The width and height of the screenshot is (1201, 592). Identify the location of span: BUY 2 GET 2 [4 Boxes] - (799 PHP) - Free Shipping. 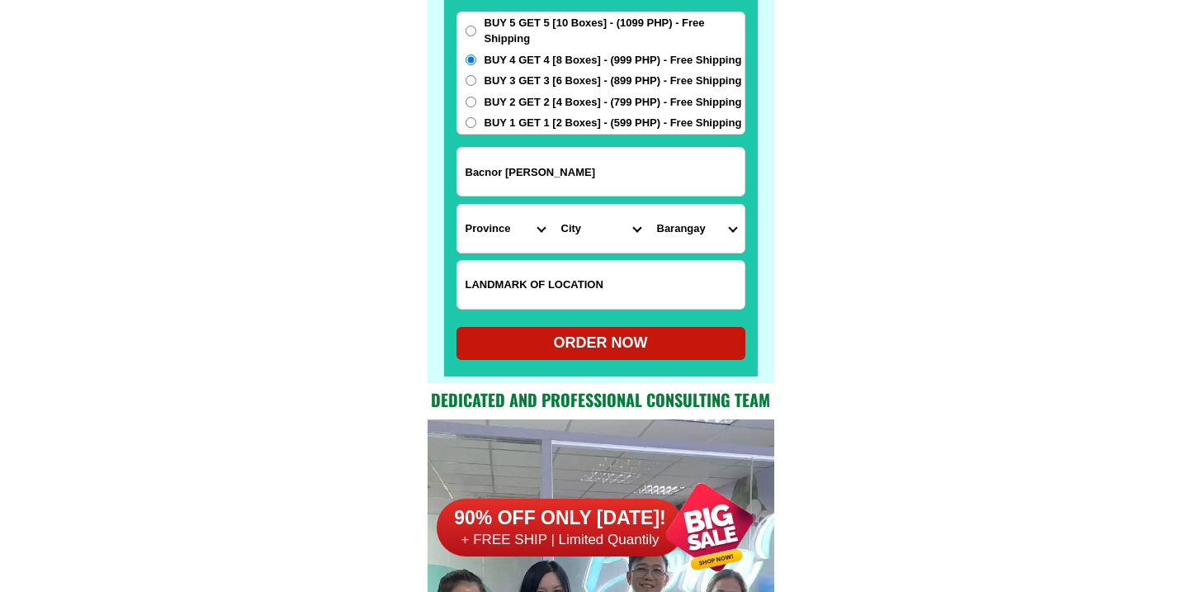
(613, 102).